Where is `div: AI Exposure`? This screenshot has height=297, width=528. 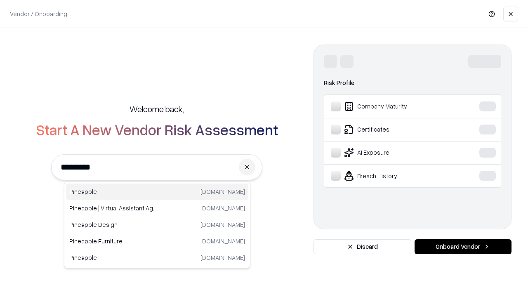 div: AI Exposure is located at coordinates (393, 153).